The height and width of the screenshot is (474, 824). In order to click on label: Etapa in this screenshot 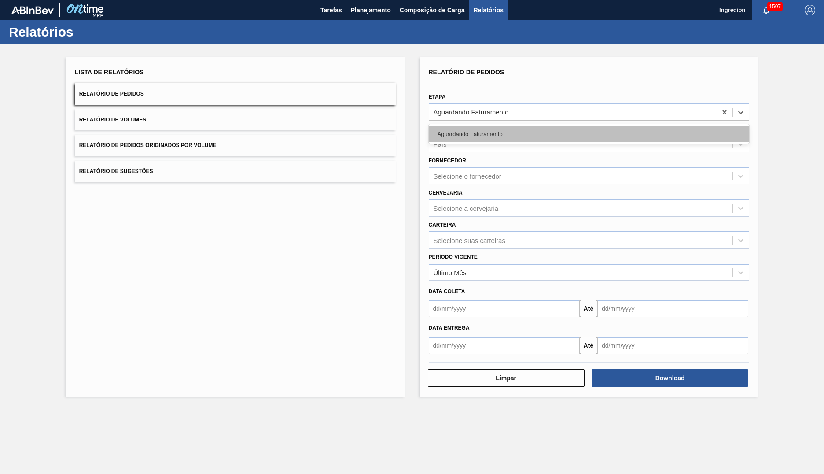, I will do `click(437, 97)`.